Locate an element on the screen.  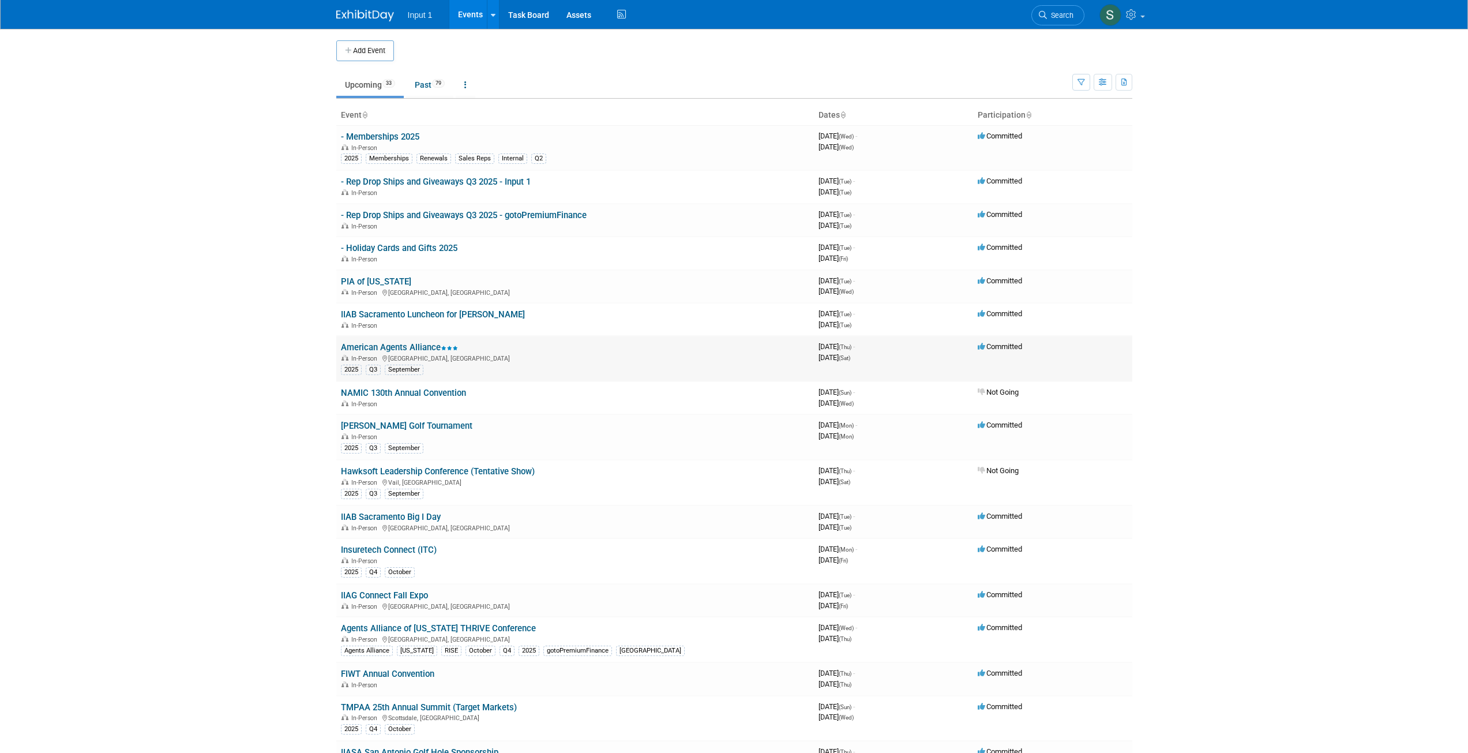
span: (Mon) is located at coordinates (846, 549).